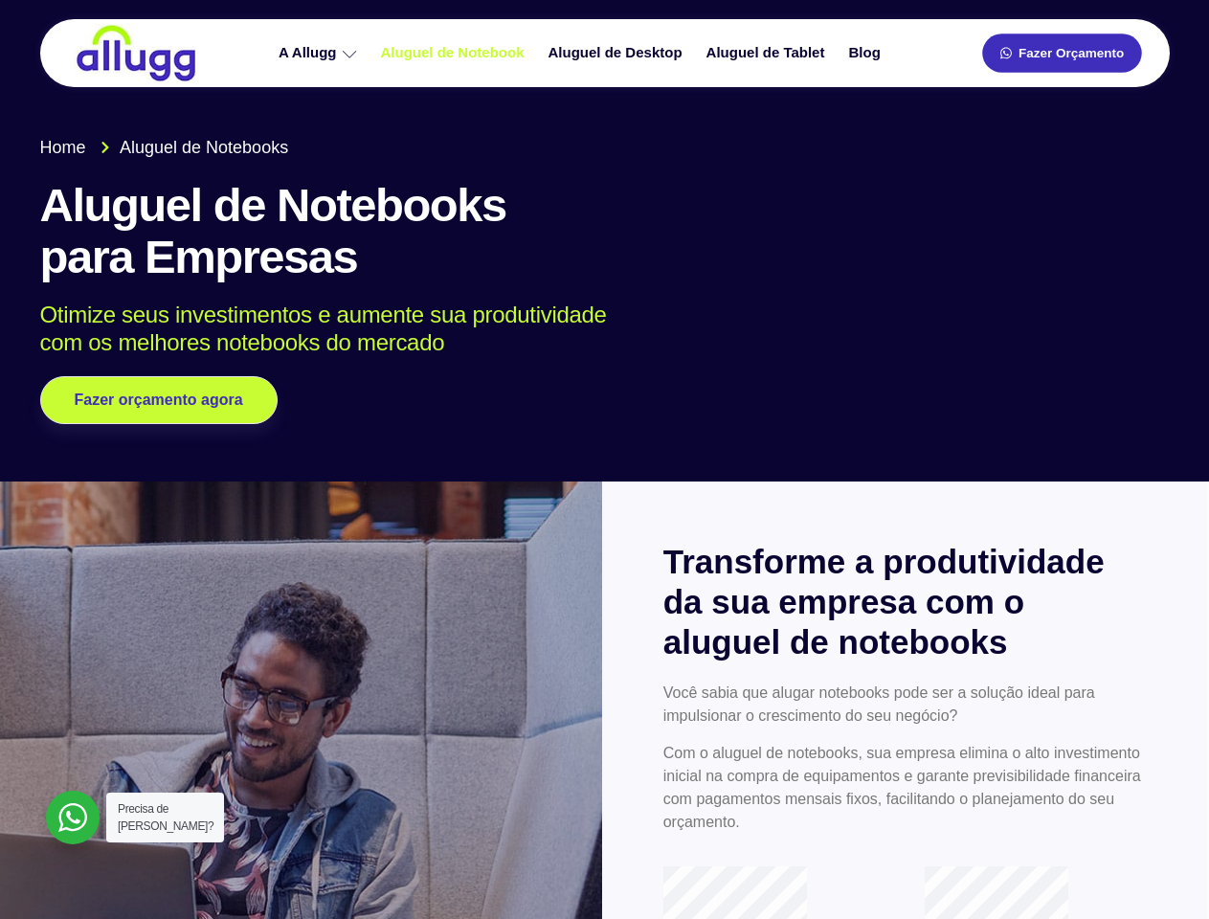 Image resolution: width=1209 pixels, height=919 pixels. Describe the element at coordinates (1062, 53) in the screenshot. I see `a: Fazer Orçamento` at that location.